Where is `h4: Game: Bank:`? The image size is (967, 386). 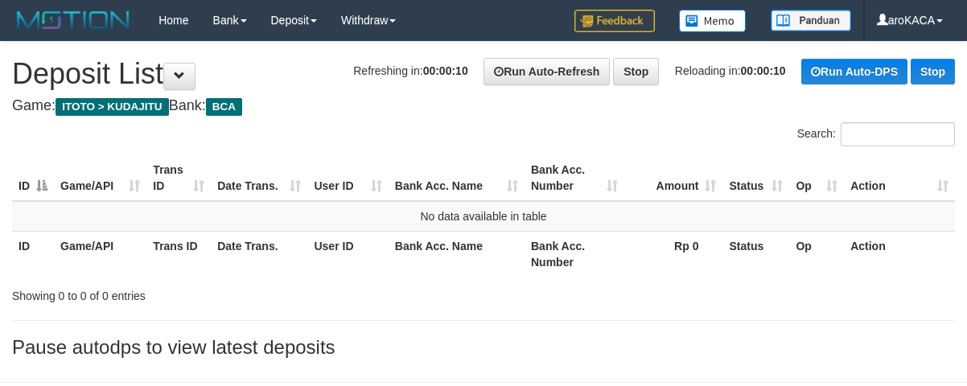
h4: Game: Bank: is located at coordinates (483, 106).